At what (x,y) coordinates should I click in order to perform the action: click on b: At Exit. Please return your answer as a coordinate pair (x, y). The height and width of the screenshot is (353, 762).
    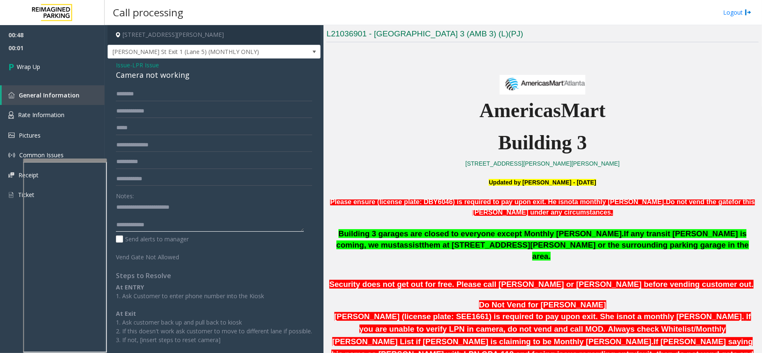
    Looking at the image, I should click on (126, 313).